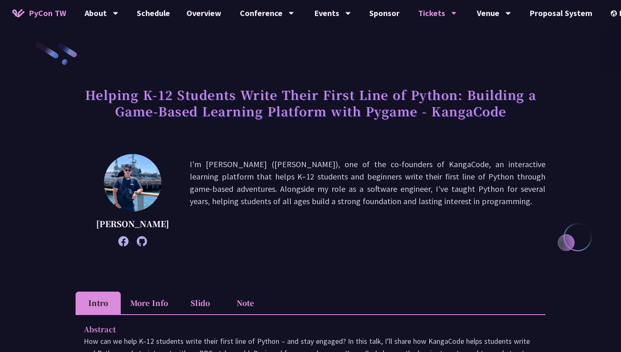 This screenshot has height=352, width=621. I want to click on span: PyCon TW, so click(47, 13).